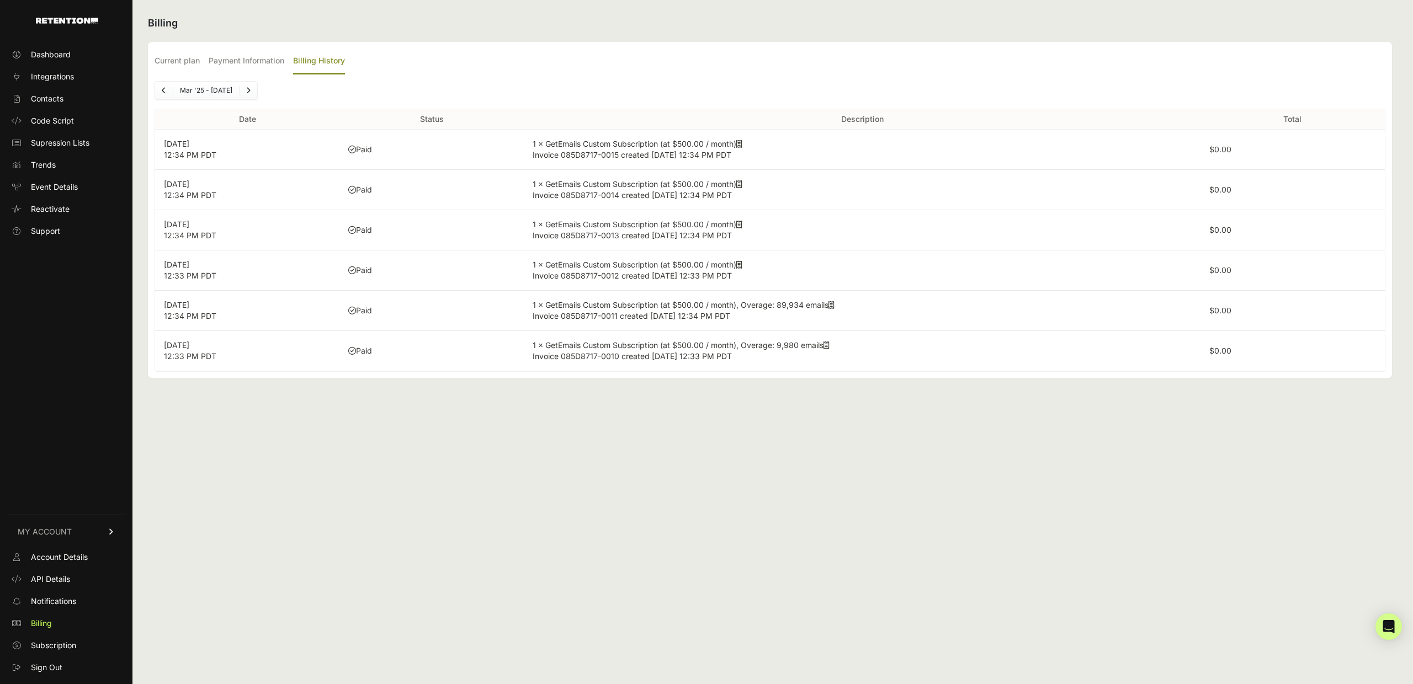 The width and height of the screenshot is (1413, 684). I want to click on div: Open Intercom Messenger, so click(1389, 627).